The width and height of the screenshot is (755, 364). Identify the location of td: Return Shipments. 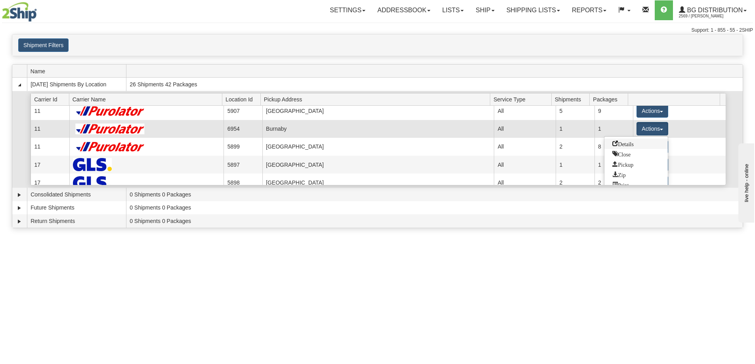
(77, 221).